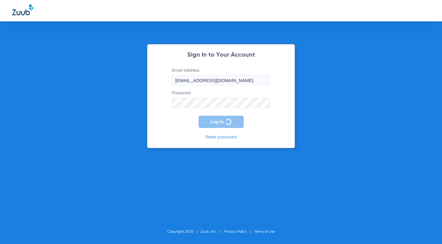  What do you see at coordinates (221, 103) in the screenshot?
I see `input: Password` at bounding box center [221, 103].